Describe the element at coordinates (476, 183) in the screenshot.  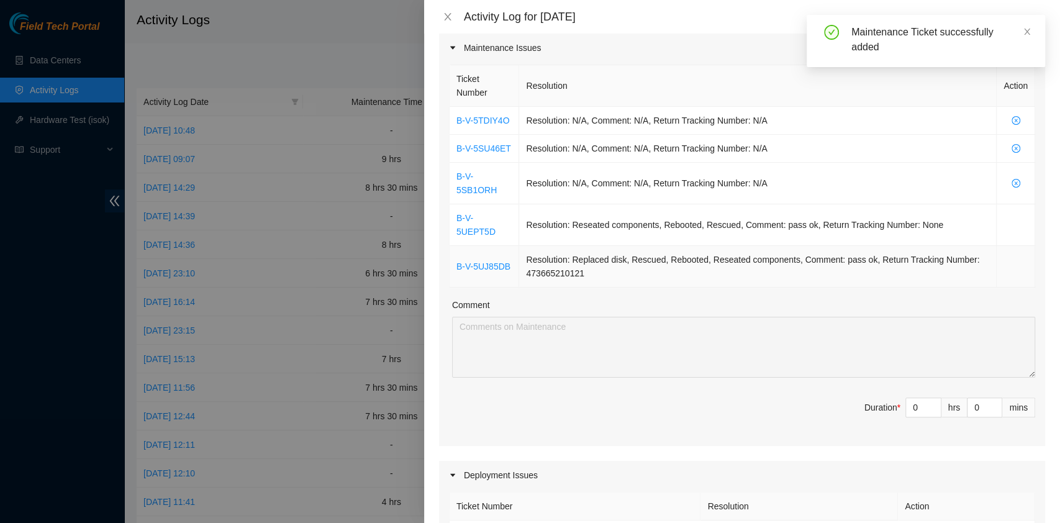
I see `a: B-V-5SB1ORH` at that location.